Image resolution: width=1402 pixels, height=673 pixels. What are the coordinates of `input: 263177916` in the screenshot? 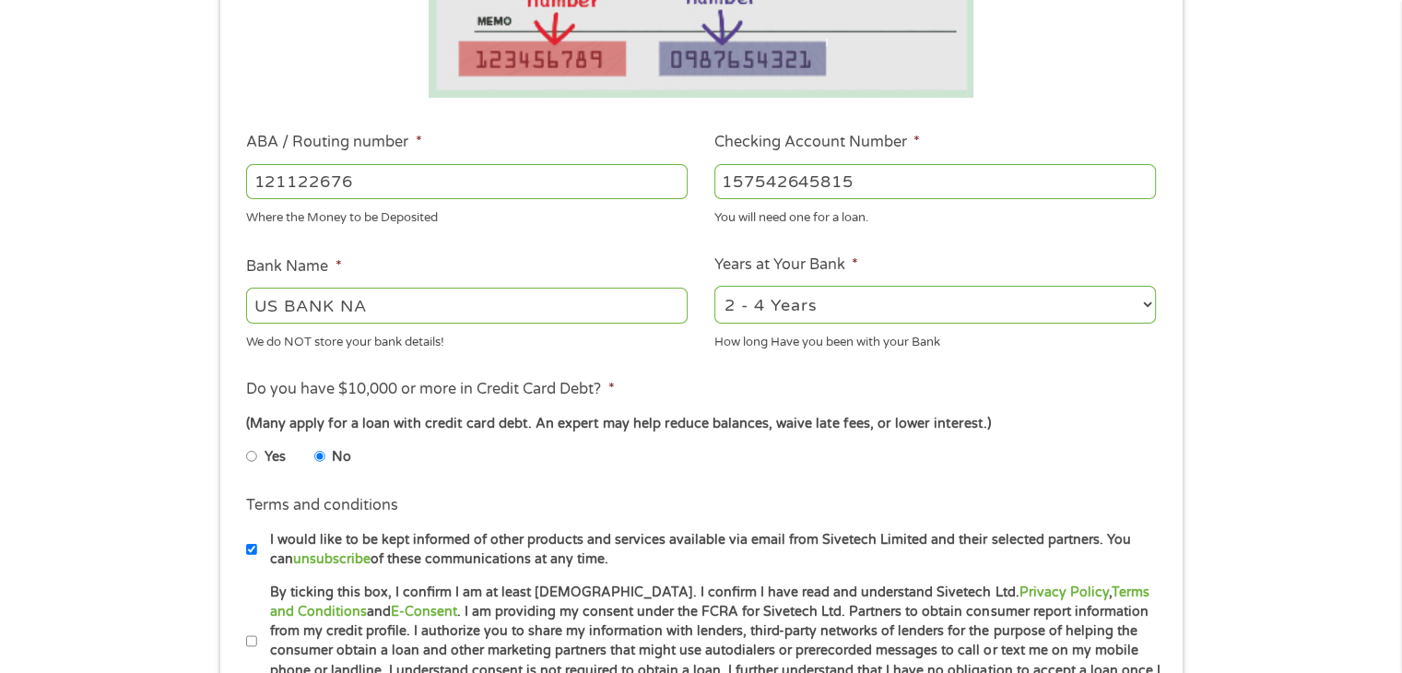 It's located at (467, 182).